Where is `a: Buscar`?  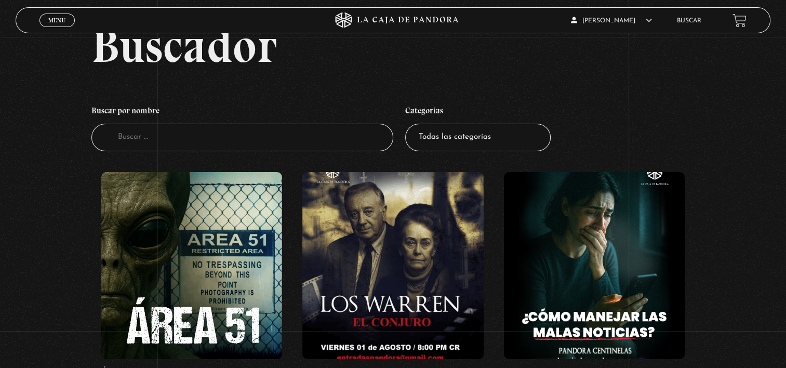
a: Buscar is located at coordinates (689, 21).